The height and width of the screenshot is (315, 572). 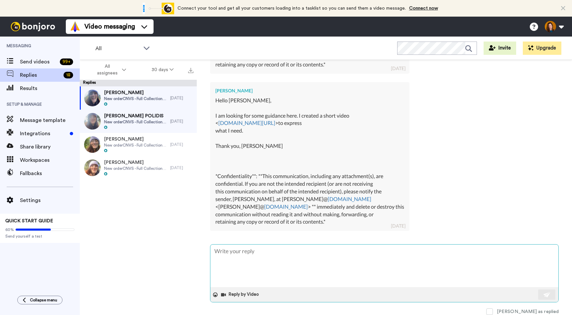 What do you see at coordinates (50, 120) in the screenshot?
I see `span: Message template` at bounding box center [50, 120].